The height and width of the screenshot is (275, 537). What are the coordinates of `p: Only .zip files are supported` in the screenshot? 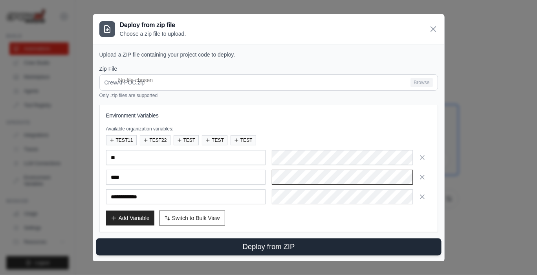 It's located at (268, 95).